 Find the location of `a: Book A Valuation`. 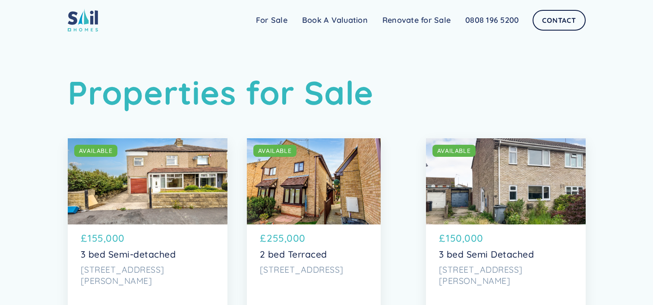

a: Book A Valuation is located at coordinates (335, 20).